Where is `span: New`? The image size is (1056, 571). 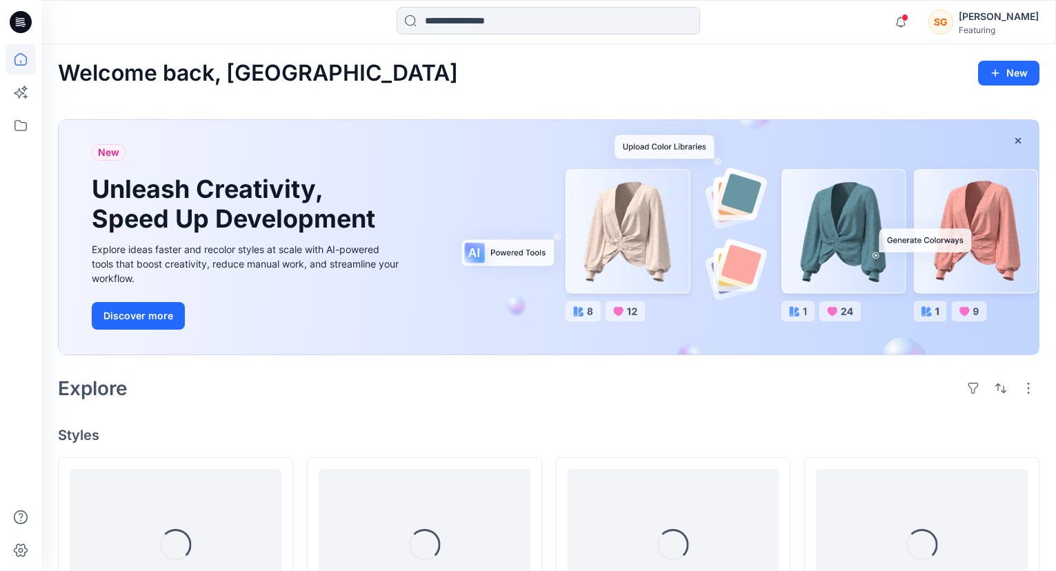 span: New is located at coordinates (108, 152).